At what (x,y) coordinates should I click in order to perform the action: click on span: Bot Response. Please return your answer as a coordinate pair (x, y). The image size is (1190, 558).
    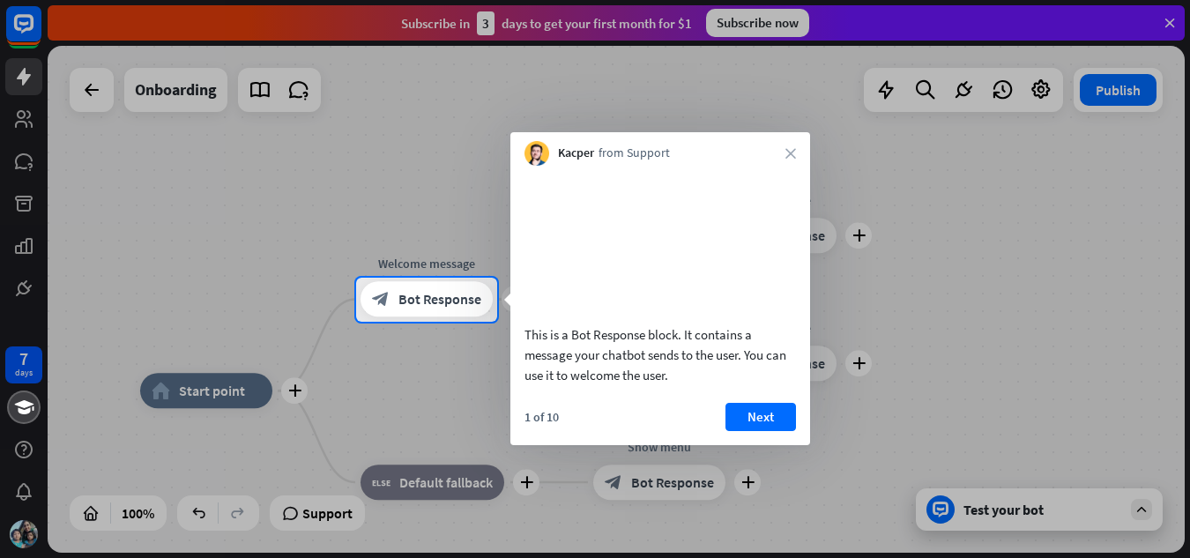
    Looking at the image, I should click on (440, 300).